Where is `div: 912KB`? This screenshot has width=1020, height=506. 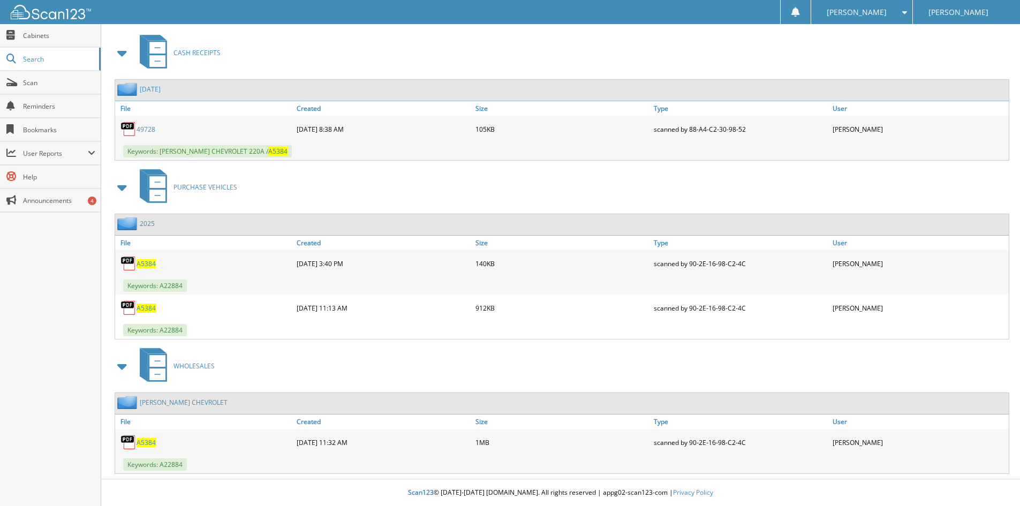
div: 912KB is located at coordinates (562, 308).